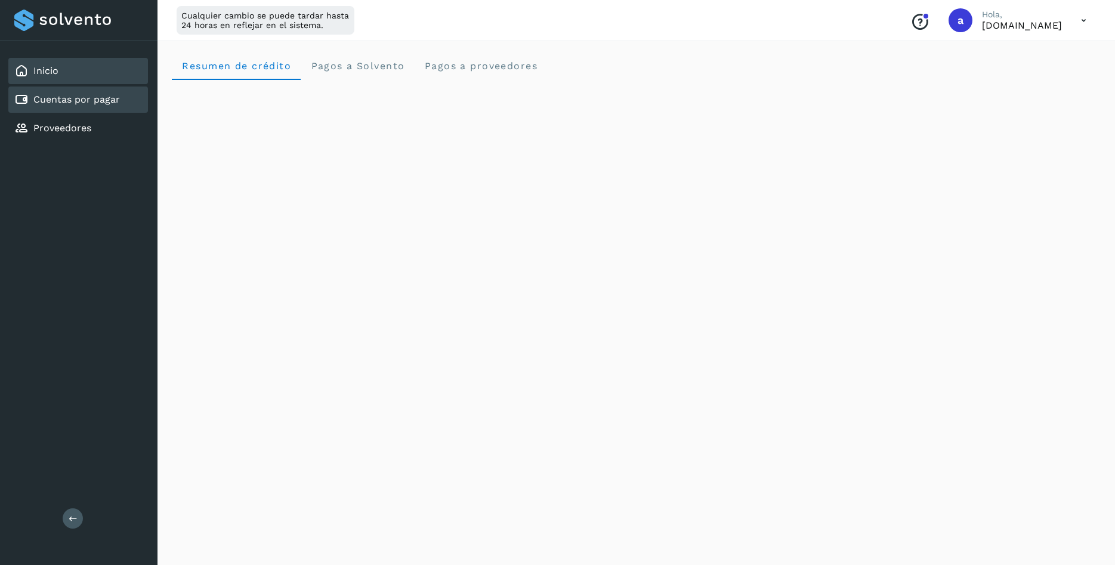 The width and height of the screenshot is (1115, 565). I want to click on a: Proveedores, so click(62, 128).